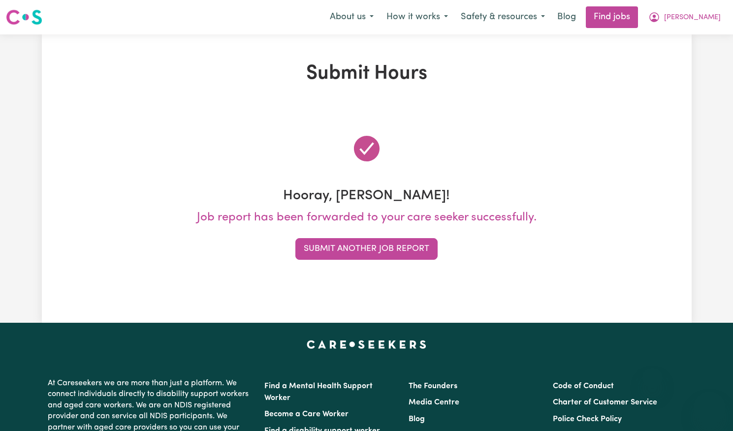 The width and height of the screenshot is (733, 431). What do you see at coordinates (366, 249) in the screenshot?
I see `button: Submit Another Job Report` at bounding box center [366, 249].